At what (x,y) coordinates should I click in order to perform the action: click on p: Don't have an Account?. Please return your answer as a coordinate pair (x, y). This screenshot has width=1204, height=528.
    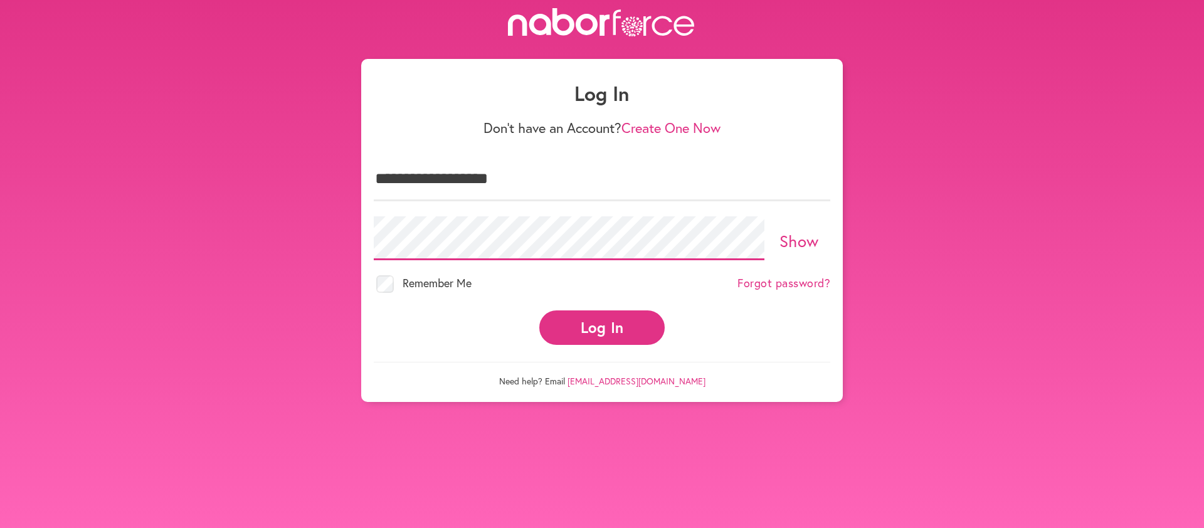
    Looking at the image, I should click on (602, 128).